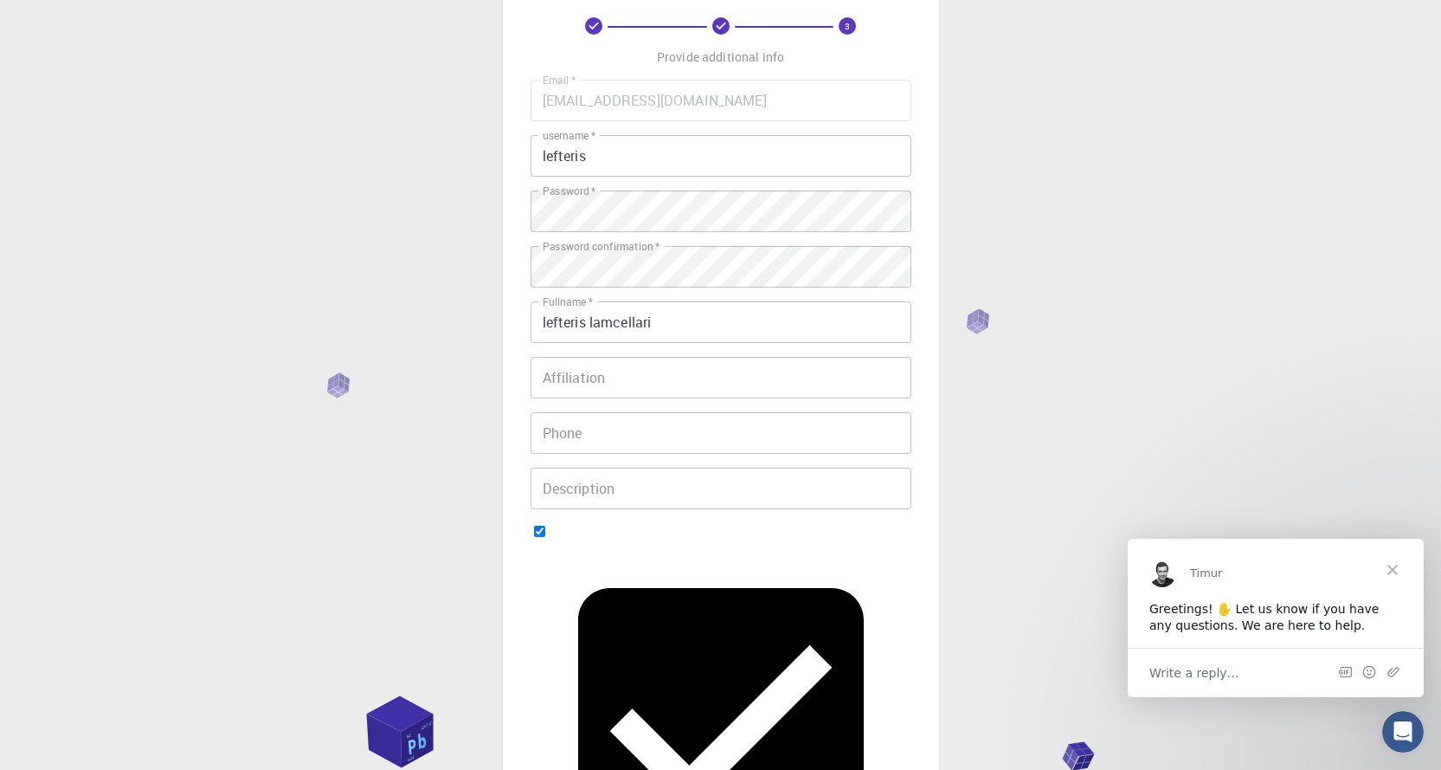 This screenshot has width=1441, height=770. What do you see at coordinates (568, 301) in the screenshot?
I see `label: Fullname` at bounding box center [568, 301].